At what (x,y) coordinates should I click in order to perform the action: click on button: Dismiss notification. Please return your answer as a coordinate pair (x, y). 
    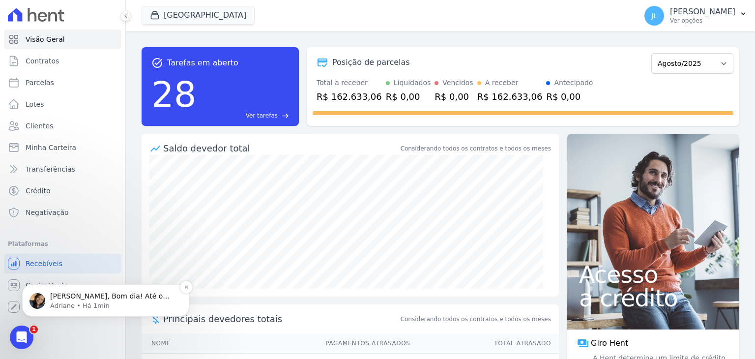
    Looking at the image, I should click on (179, 65).